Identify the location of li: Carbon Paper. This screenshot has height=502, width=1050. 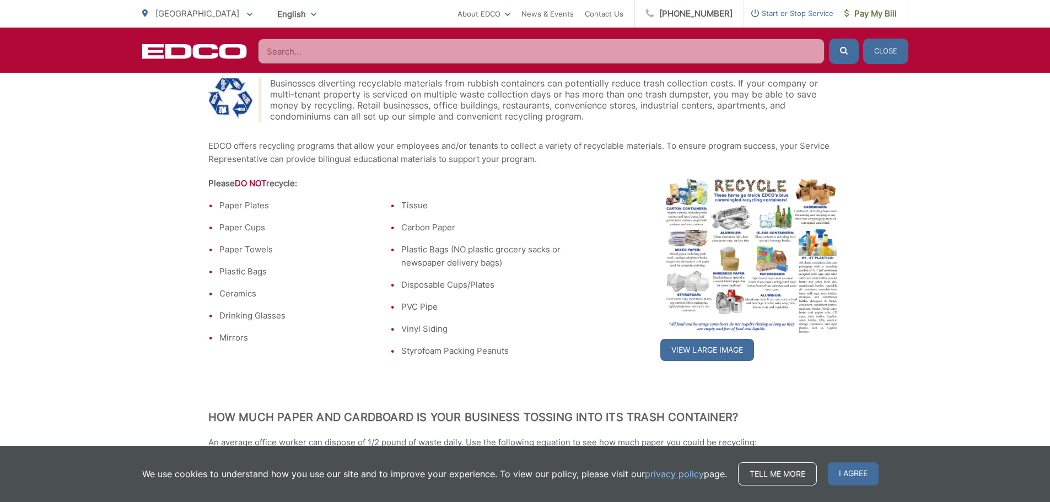
(487, 228).